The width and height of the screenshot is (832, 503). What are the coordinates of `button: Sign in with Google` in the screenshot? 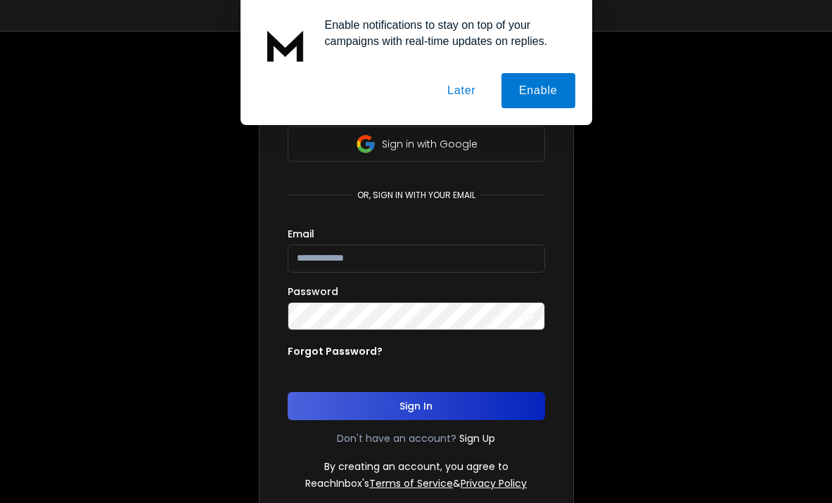 It's located at (416, 144).